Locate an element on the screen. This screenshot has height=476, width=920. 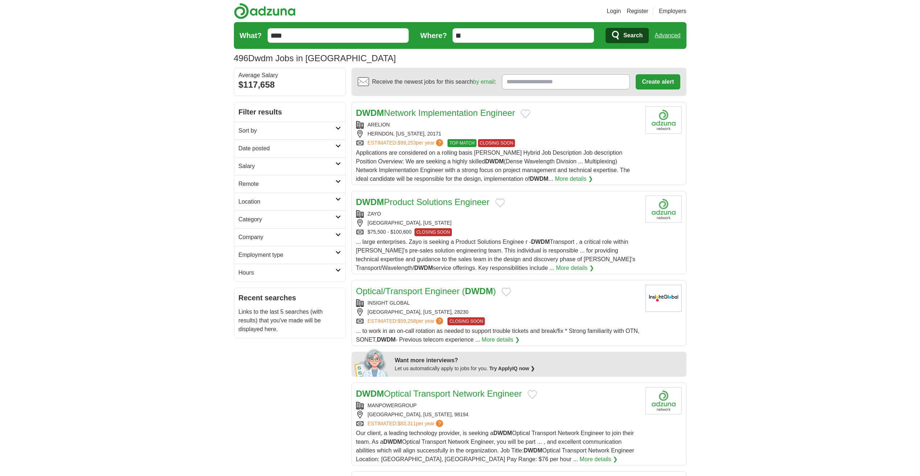
button: Create alert is located at coordinates (658, 82).